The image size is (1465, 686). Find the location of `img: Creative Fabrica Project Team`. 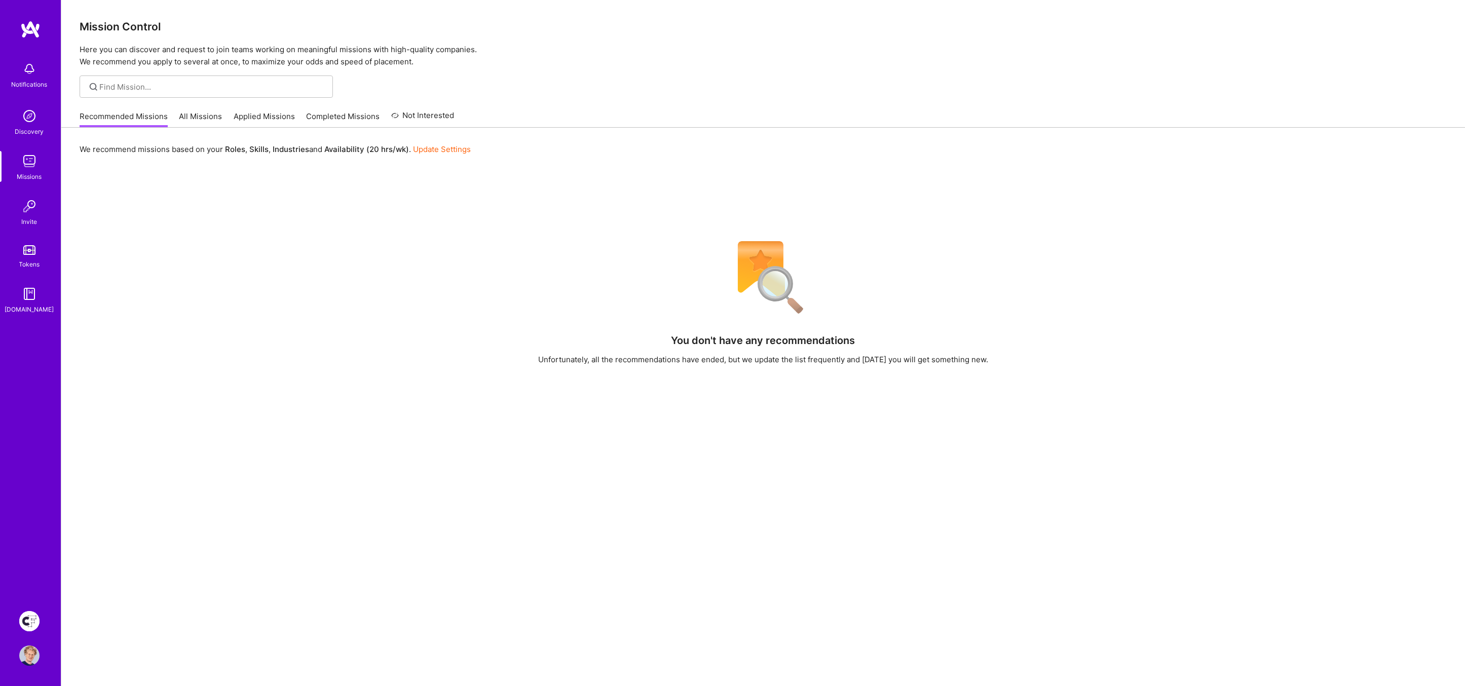

img: Creative Fabrica Project Team is located at coordinates (29, 621).